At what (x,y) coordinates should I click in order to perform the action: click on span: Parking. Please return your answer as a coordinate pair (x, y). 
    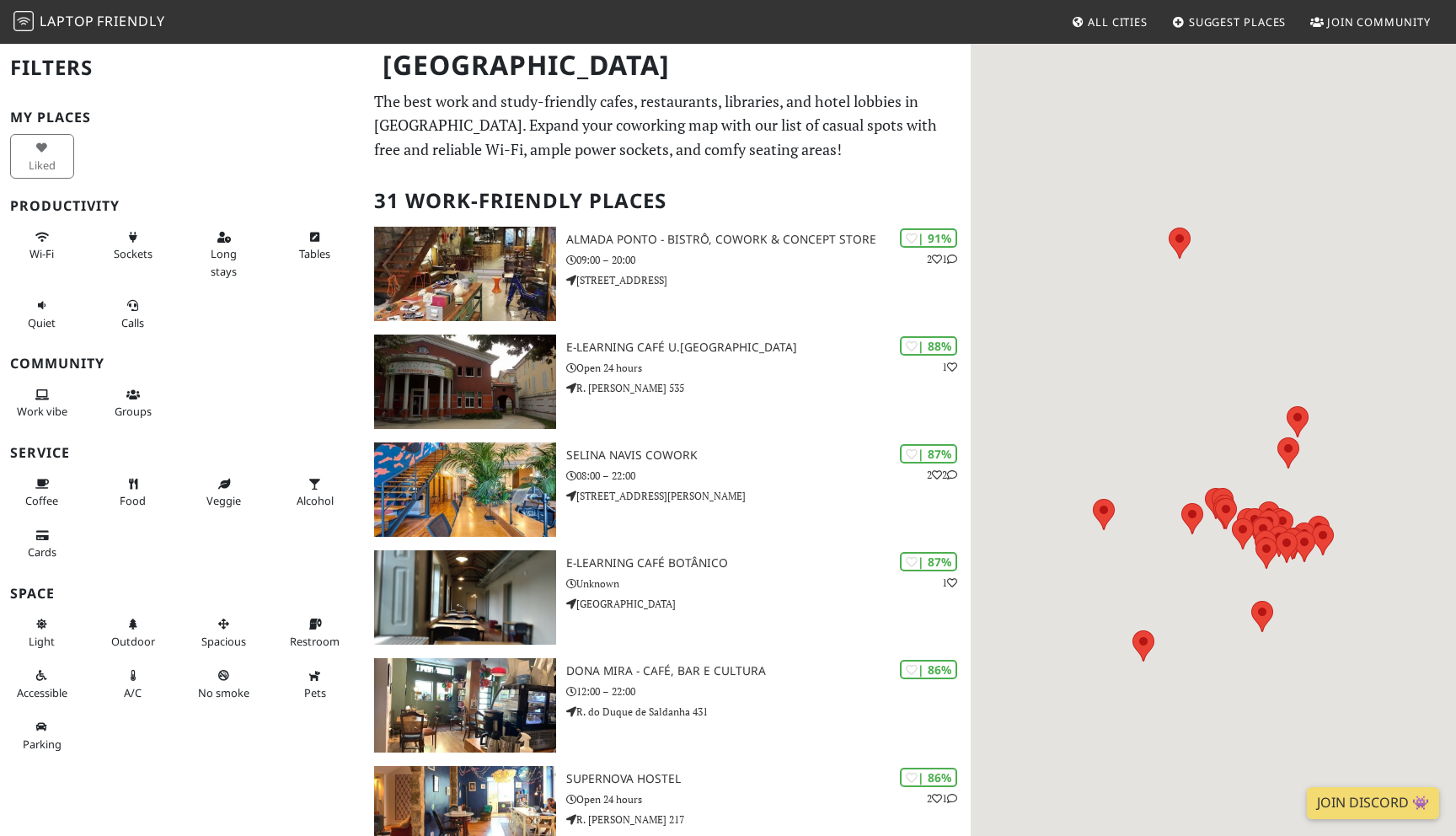
    Looking at the image, I should click on (42, 744).